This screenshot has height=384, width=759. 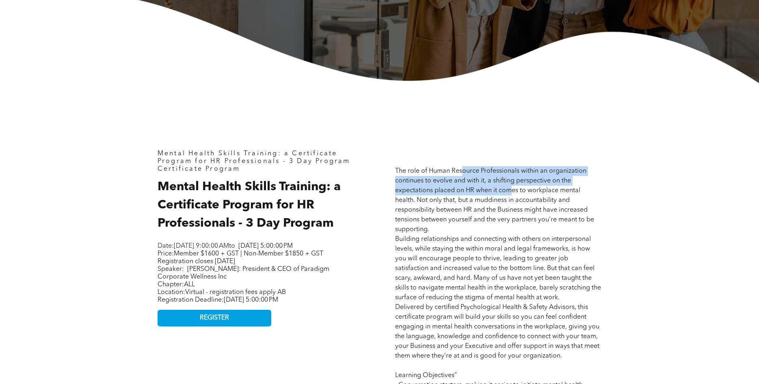 I want to click on span: Location: Registration Deadline:, so click(x=222, y=296).